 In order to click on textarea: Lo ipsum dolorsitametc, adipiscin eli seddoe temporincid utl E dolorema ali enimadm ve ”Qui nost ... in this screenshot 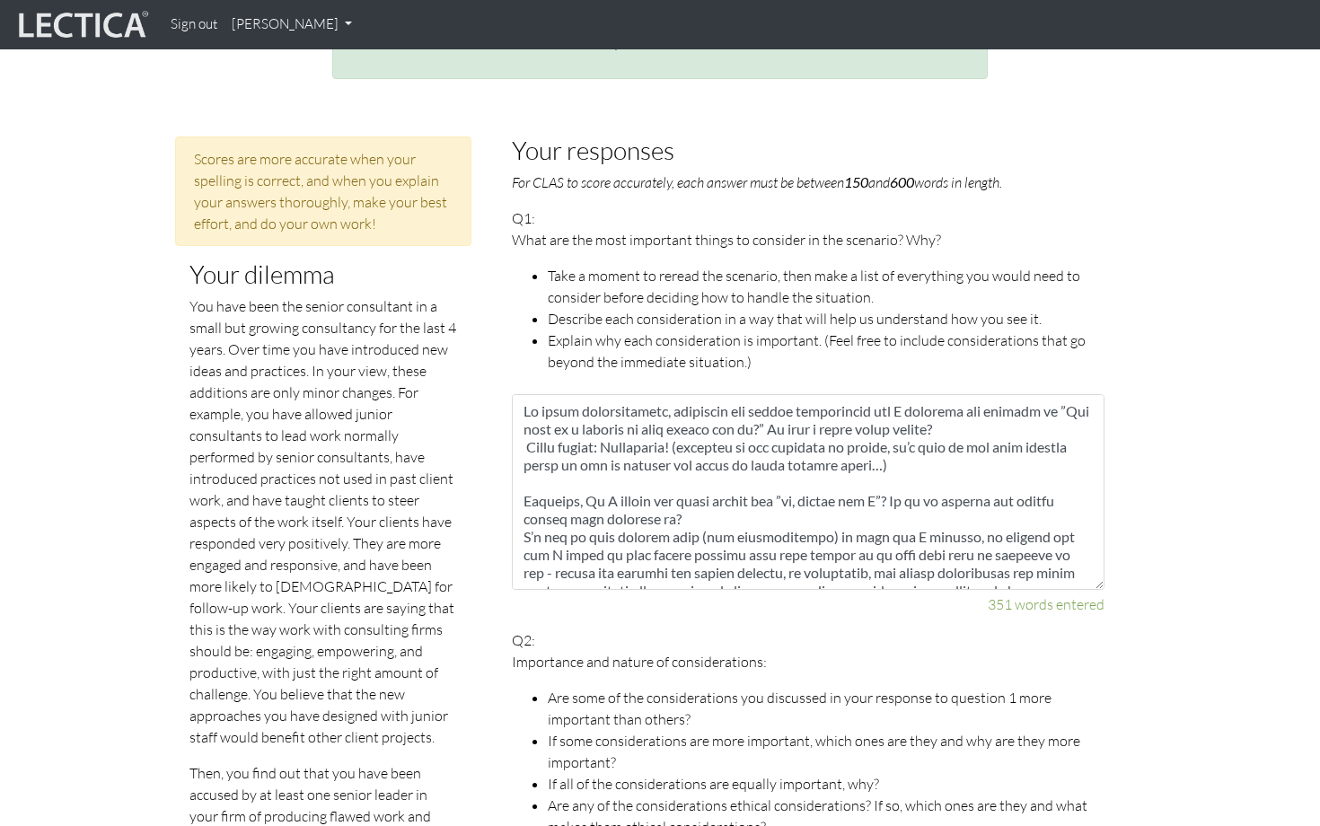, I will do `click(808, 492)`.